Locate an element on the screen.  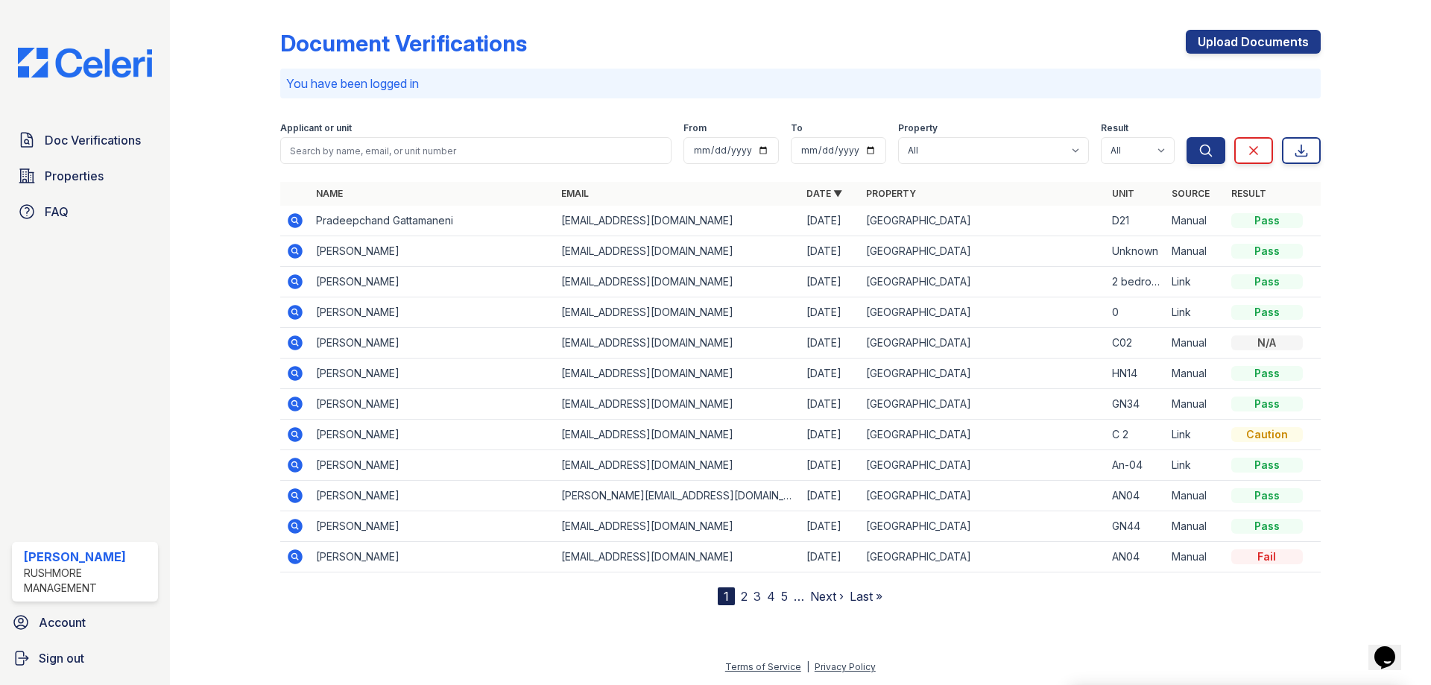
td: 0 is located at coordinates (1136, 312).